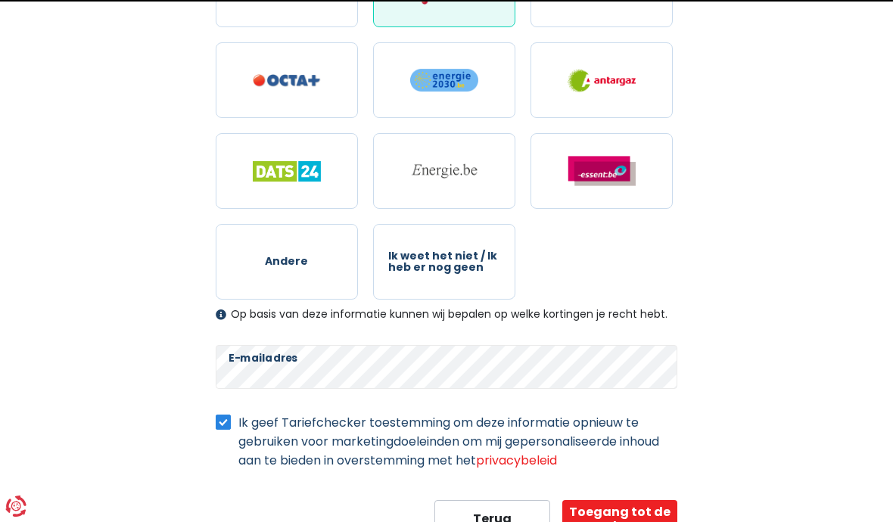 The image size is (893, 522). I want to click on img: Antargaz, so click(602, 80).